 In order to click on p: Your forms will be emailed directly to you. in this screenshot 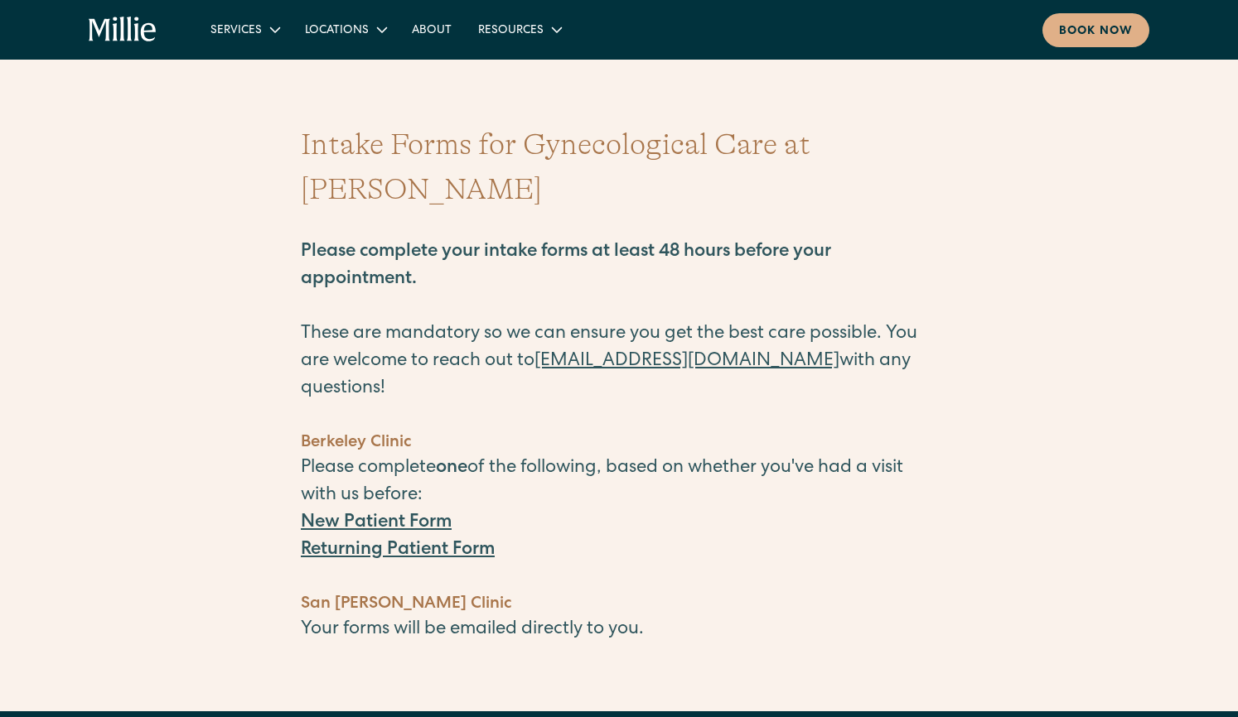, I will do `click(619, 630)`.